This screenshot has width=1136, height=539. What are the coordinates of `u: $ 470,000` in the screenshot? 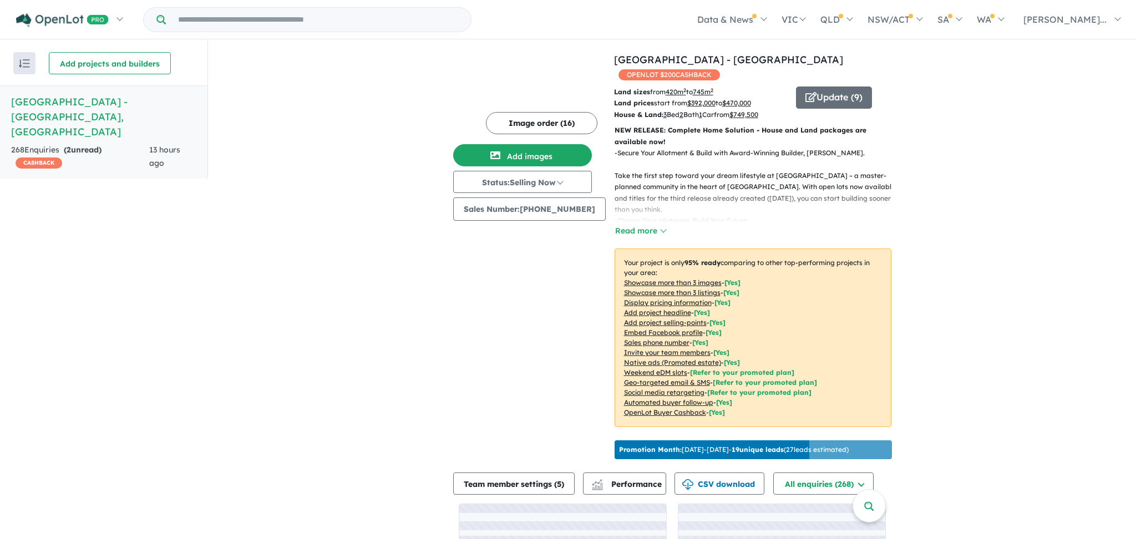 It's located at (737, 103).